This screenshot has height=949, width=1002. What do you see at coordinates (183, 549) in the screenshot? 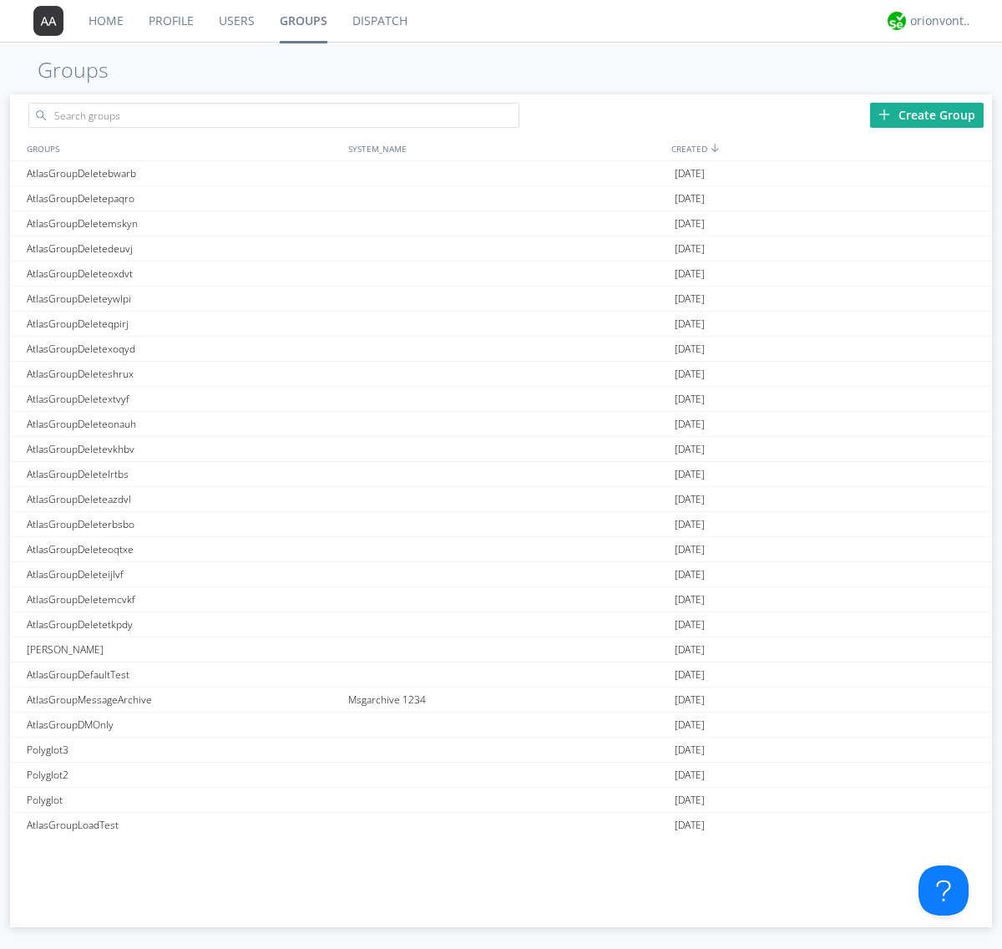
I see `div: AtlasGroupDeleteoqtxe` at bounding box center [183, 549].